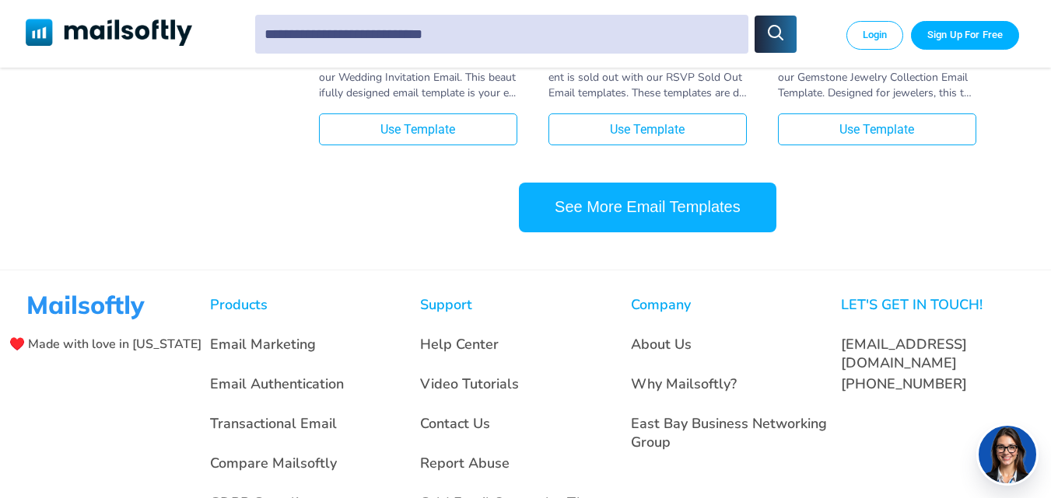 The height and width of the screenshot is (498, 1051). Describe the element at coordinates (273, 463) in the screenshot. I see `a: Compare Mailsoftly` at that location.